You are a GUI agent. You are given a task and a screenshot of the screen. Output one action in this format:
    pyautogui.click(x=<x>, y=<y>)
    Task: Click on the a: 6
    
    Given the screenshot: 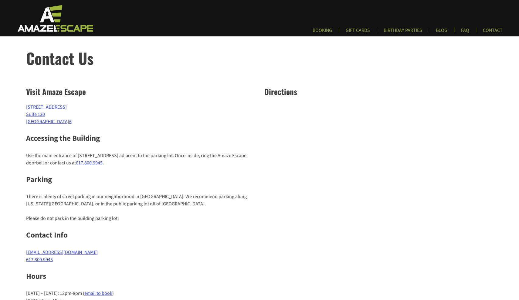 What is the action you would take?
    pyautogui.click(x=70, y=122)
    